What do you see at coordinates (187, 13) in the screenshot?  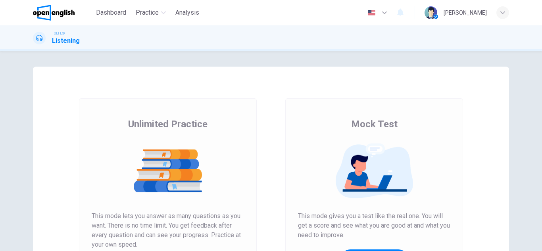 I see `button: Analysis` at bounding box center [187, 13].